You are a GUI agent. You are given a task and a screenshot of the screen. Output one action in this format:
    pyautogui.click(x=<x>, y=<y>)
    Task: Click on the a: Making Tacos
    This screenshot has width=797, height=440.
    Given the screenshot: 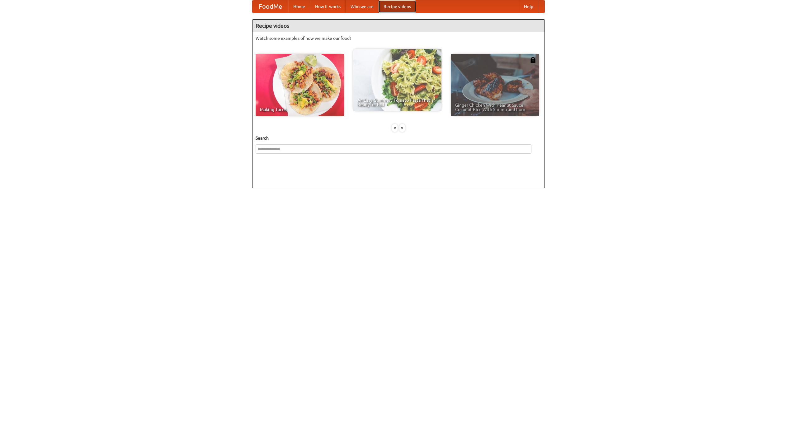 What is the action you would take?
    pyautogui.click(x=300, y=85)
    